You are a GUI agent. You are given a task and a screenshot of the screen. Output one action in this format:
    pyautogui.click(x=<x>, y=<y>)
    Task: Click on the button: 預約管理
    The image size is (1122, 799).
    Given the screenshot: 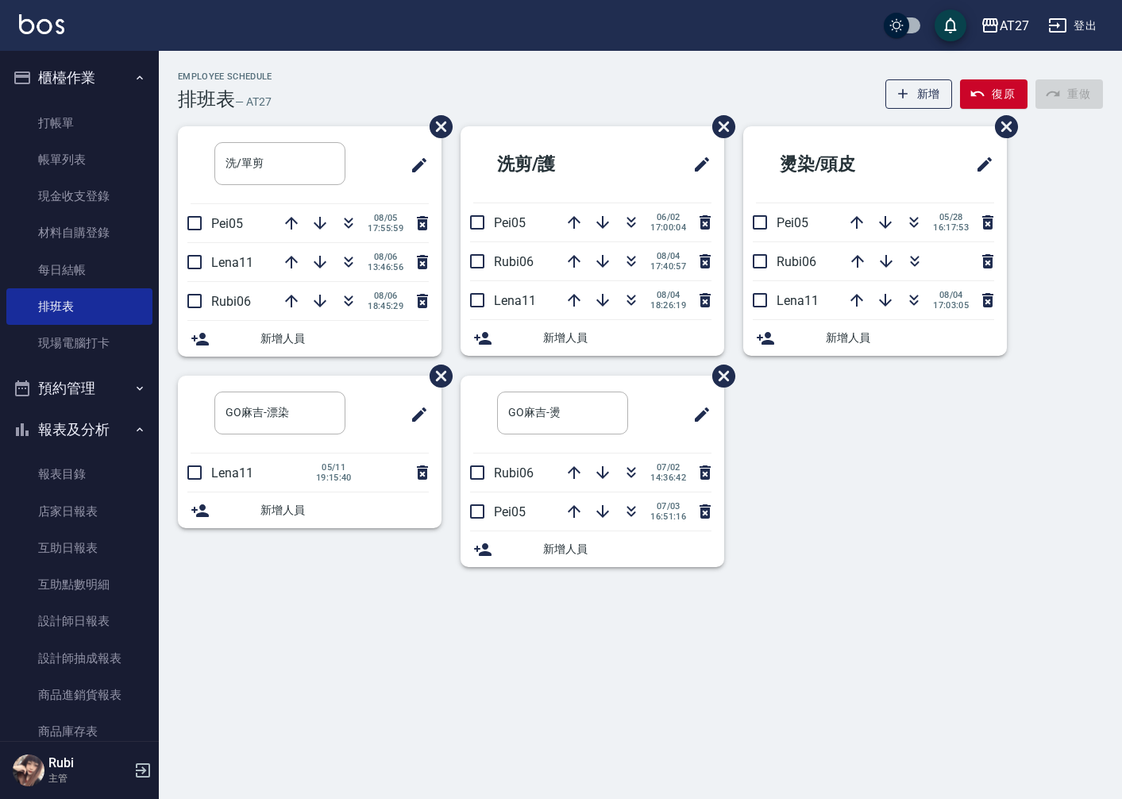 What is the action you would take?
    pyautogui.click(x=79, y=388)
    